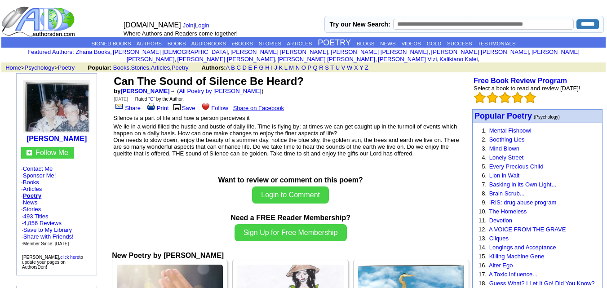 The image size is (607, 288). What do you see at coordinates (527, 229) in the screenshot?
I see `a: A VOICE FROM THE GRAVE` at bounding box center [527, 229].